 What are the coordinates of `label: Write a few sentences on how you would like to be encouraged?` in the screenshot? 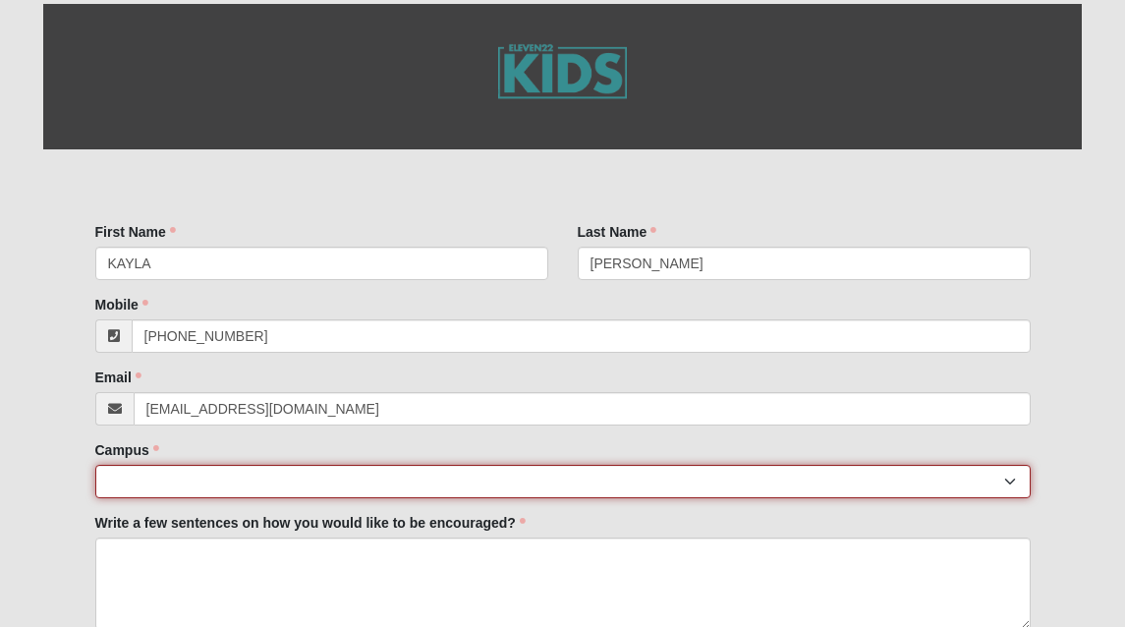 It's located at (310, 523).